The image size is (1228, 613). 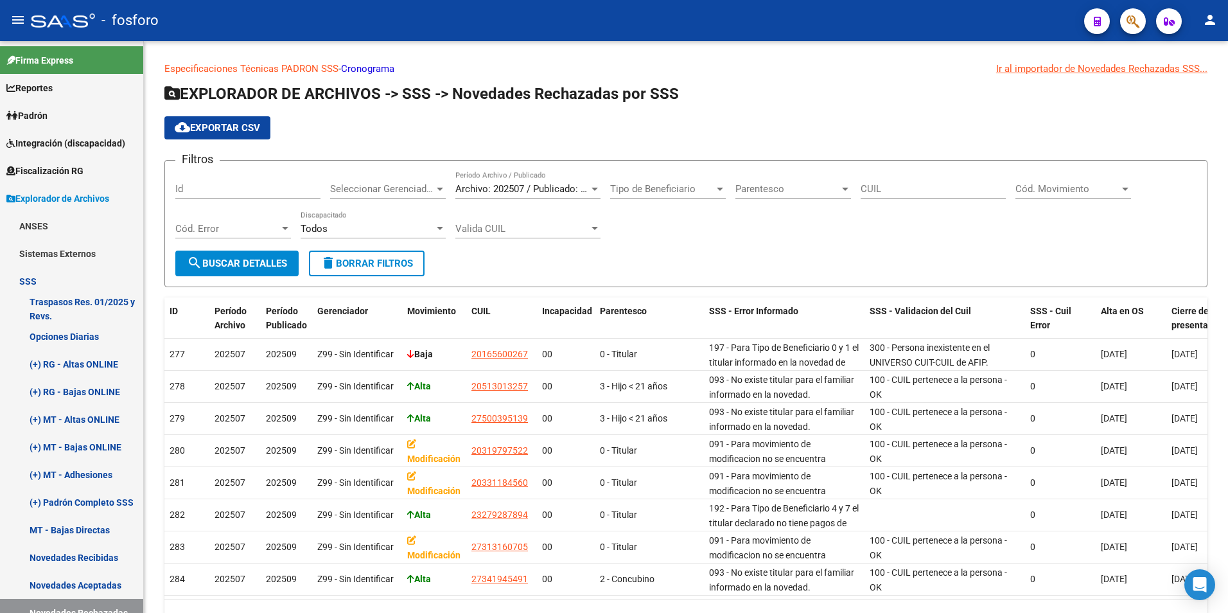 What do you see at coordinates (367, 263) in the screenshot?
I see `span: Borrar Filtros` at bounding box center [367, 263].